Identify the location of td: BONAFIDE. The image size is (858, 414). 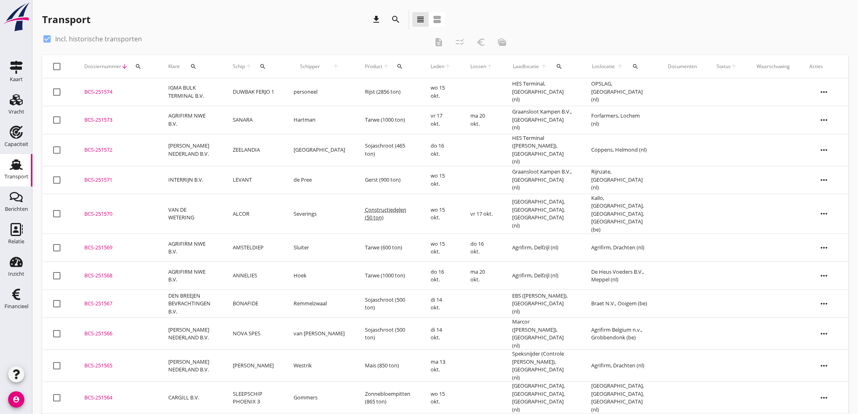
(253, 304).